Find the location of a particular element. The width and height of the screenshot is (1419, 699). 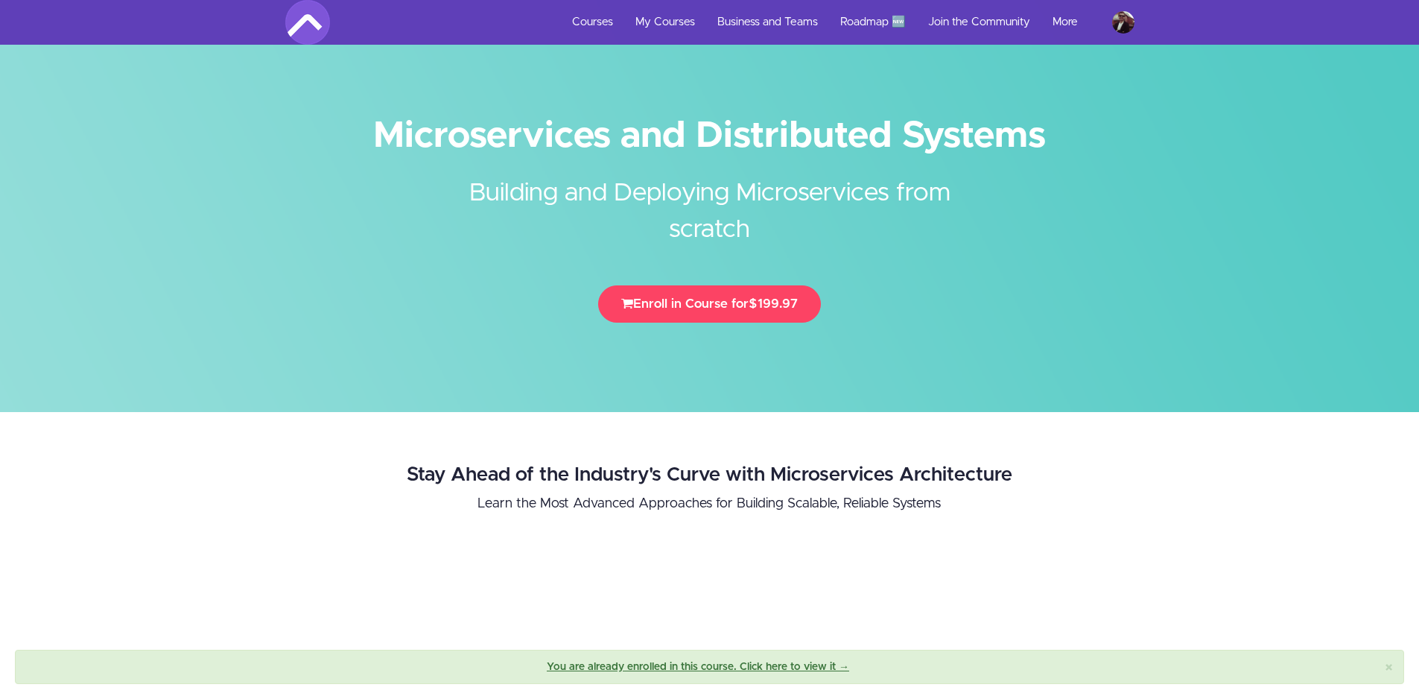

button: Close is located at coordinates (1389, 668).